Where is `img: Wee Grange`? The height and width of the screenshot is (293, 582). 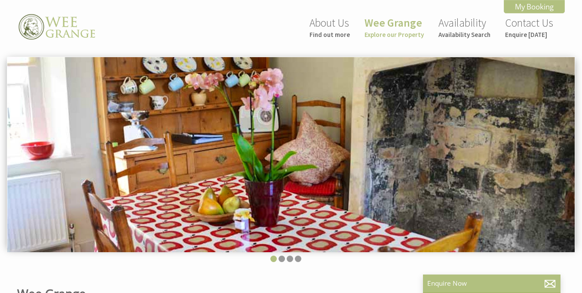 img: Wee Grange is located at coordinates (55, 27).